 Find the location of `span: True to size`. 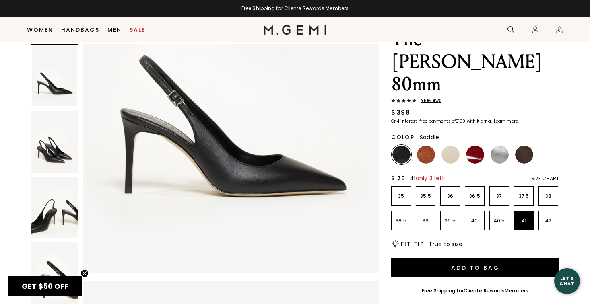

span: True to size is located at coordinates (446, 244).